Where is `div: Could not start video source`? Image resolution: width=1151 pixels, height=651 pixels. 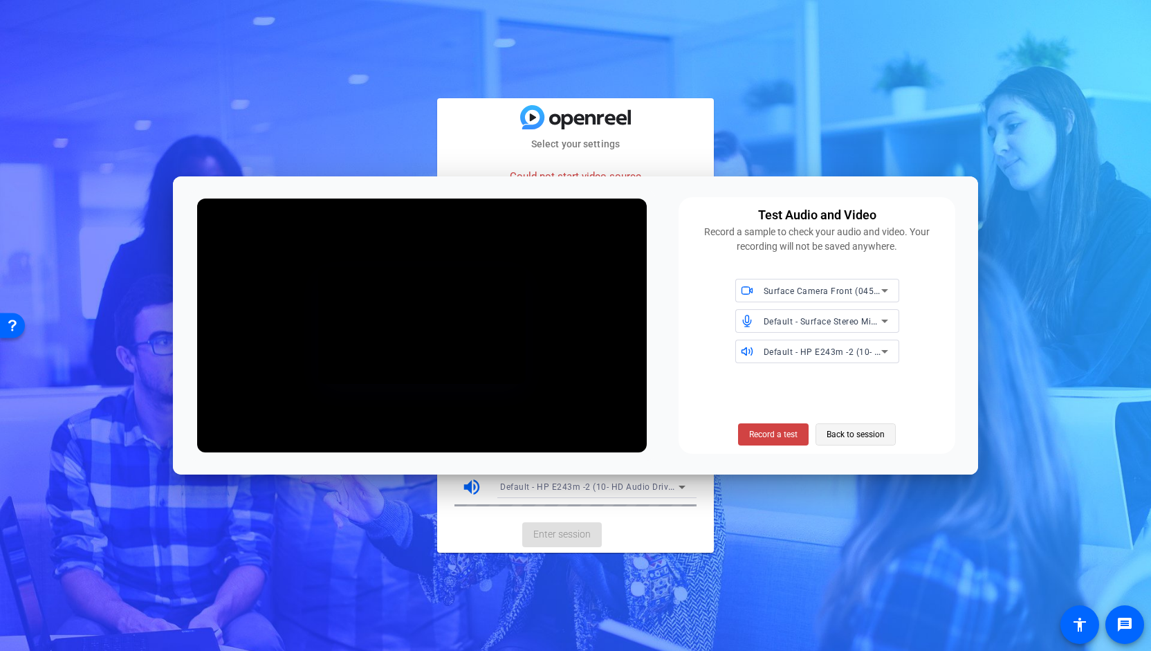
div: Could not start video source is located at coordinates (576, 176).